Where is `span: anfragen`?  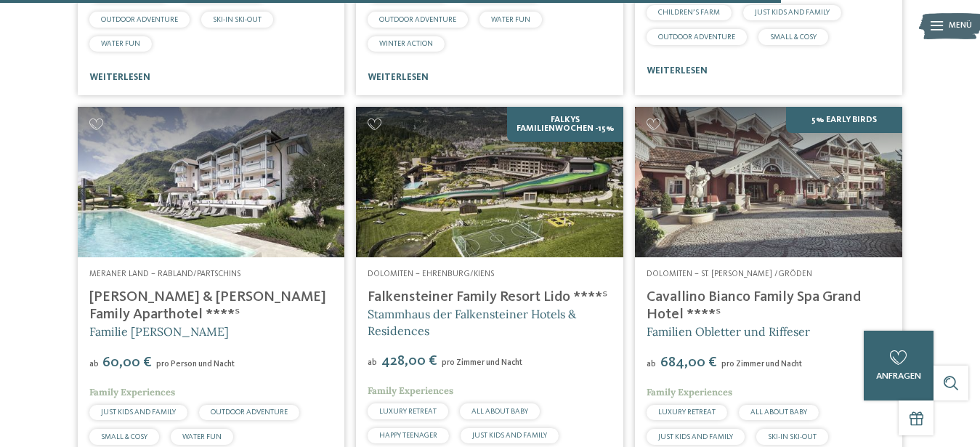
span: anfragen is located at coordinates (899, 376).